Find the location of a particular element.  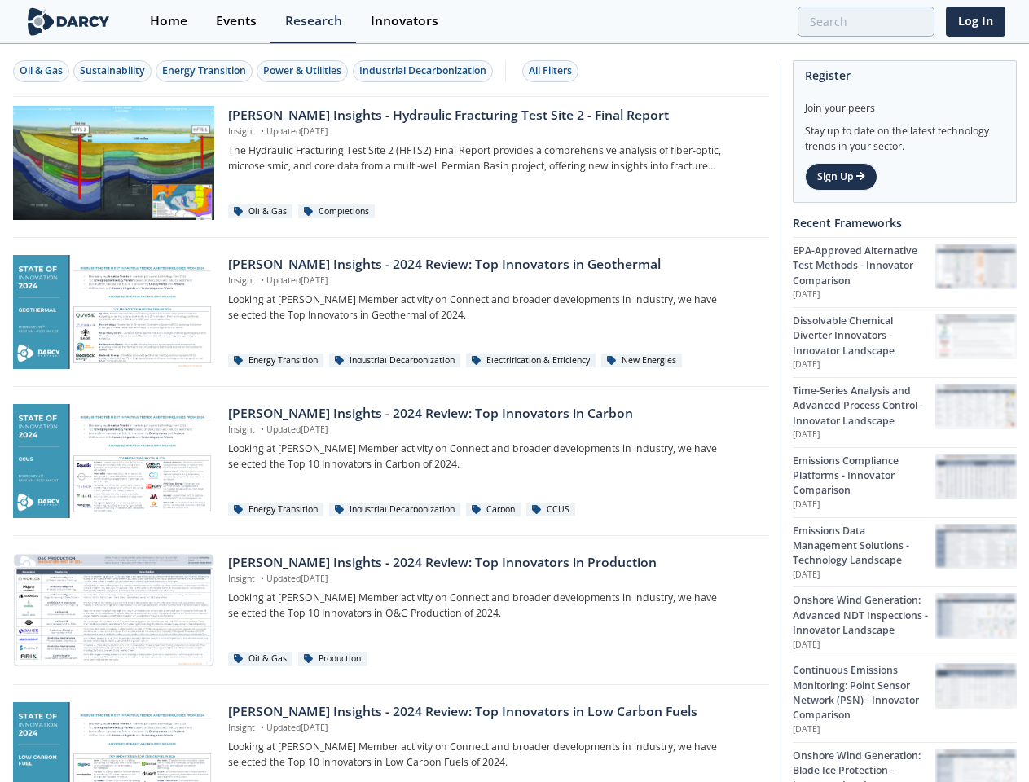

div: Time-Series Analysis and Advanced Process Control - Innovator Landscape is located at coordinates (864, 406).